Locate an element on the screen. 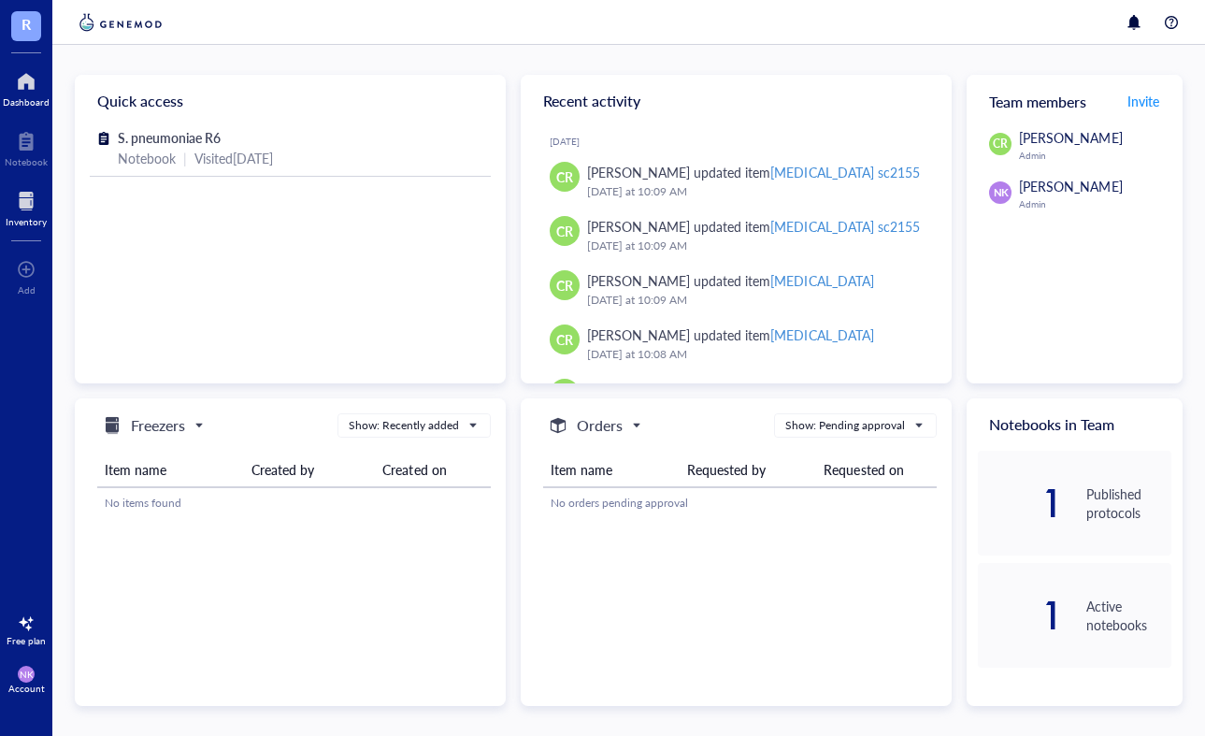 The width and height of the screenshot is (1205, 736). div: Add is located at coordinates (26, 290).